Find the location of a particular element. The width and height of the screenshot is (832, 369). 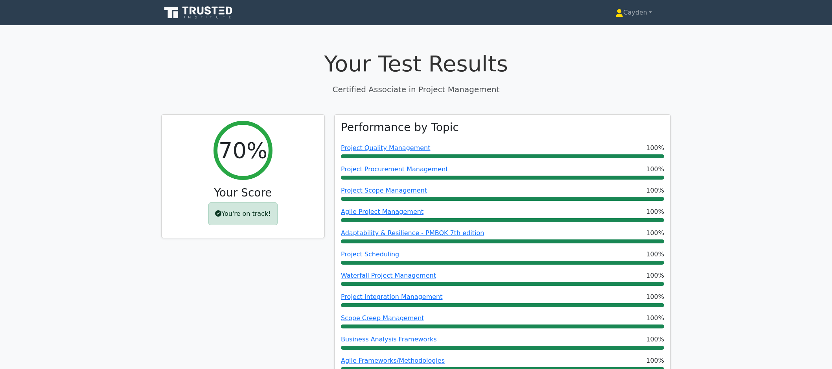

a: Project Scope Management is located at coordinates (384, 190).